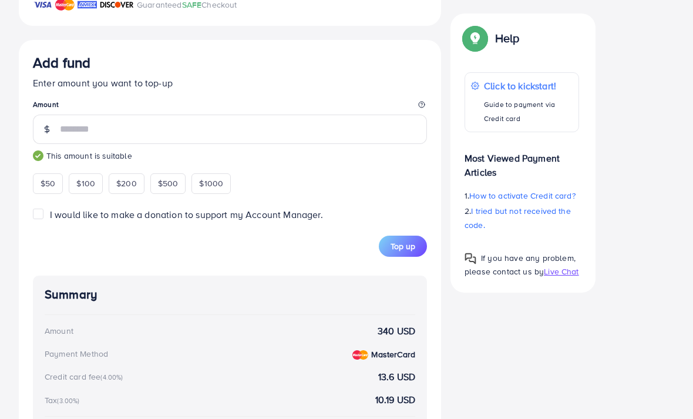 This screenshot has width=693, height=419. Describe the element at coordinates (59, 331) in the screenshot. I see `div: Amount` at that location.